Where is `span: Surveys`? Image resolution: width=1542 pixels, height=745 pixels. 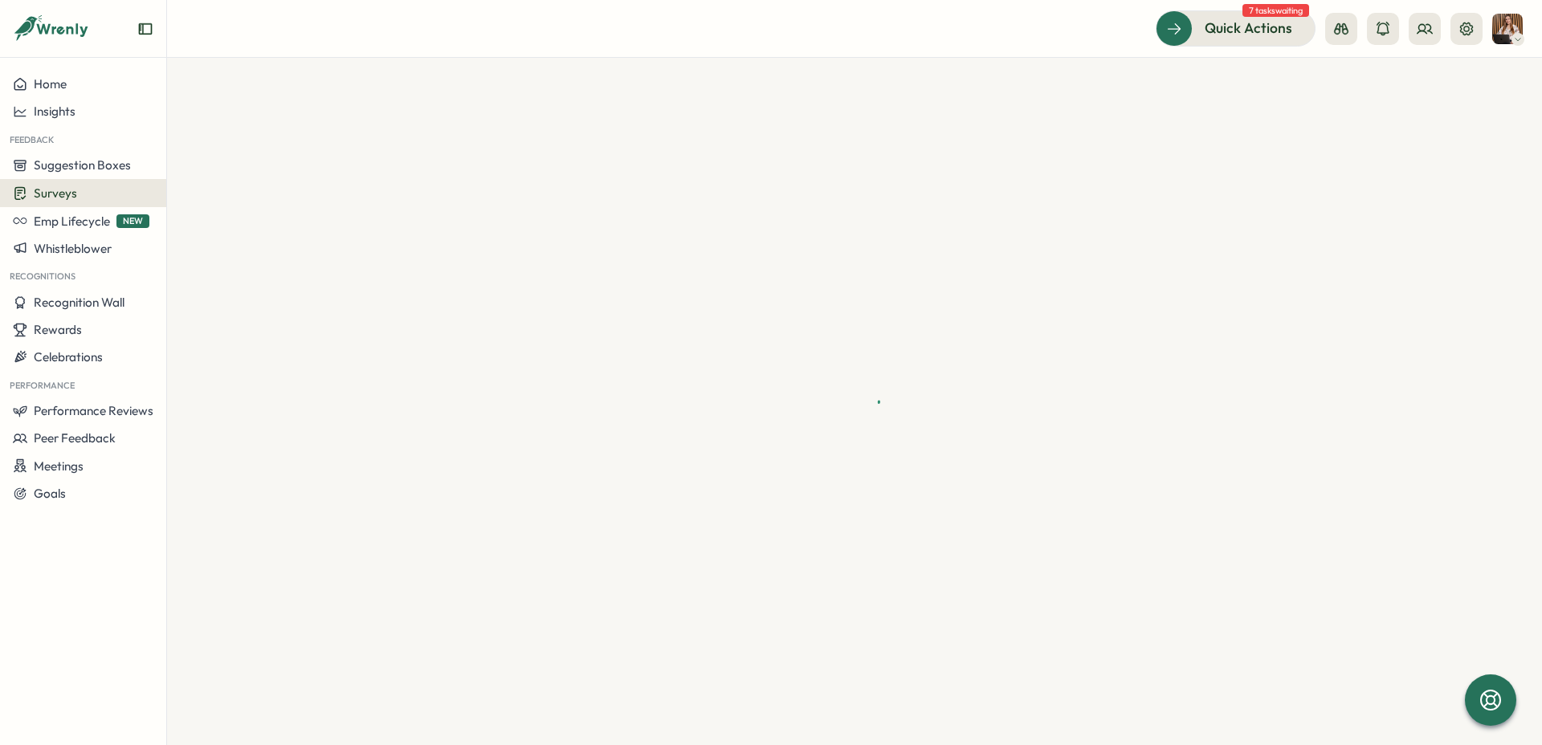
span: Surveys is located at coordinates (55, 193).